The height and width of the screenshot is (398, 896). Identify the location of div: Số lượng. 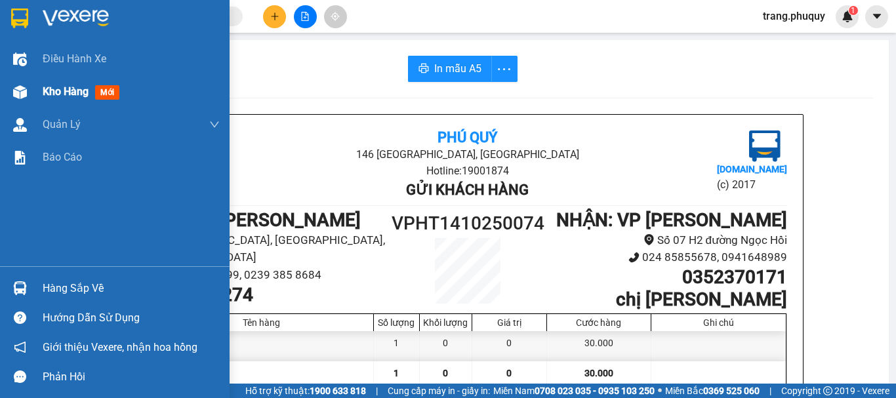
(396, 323).